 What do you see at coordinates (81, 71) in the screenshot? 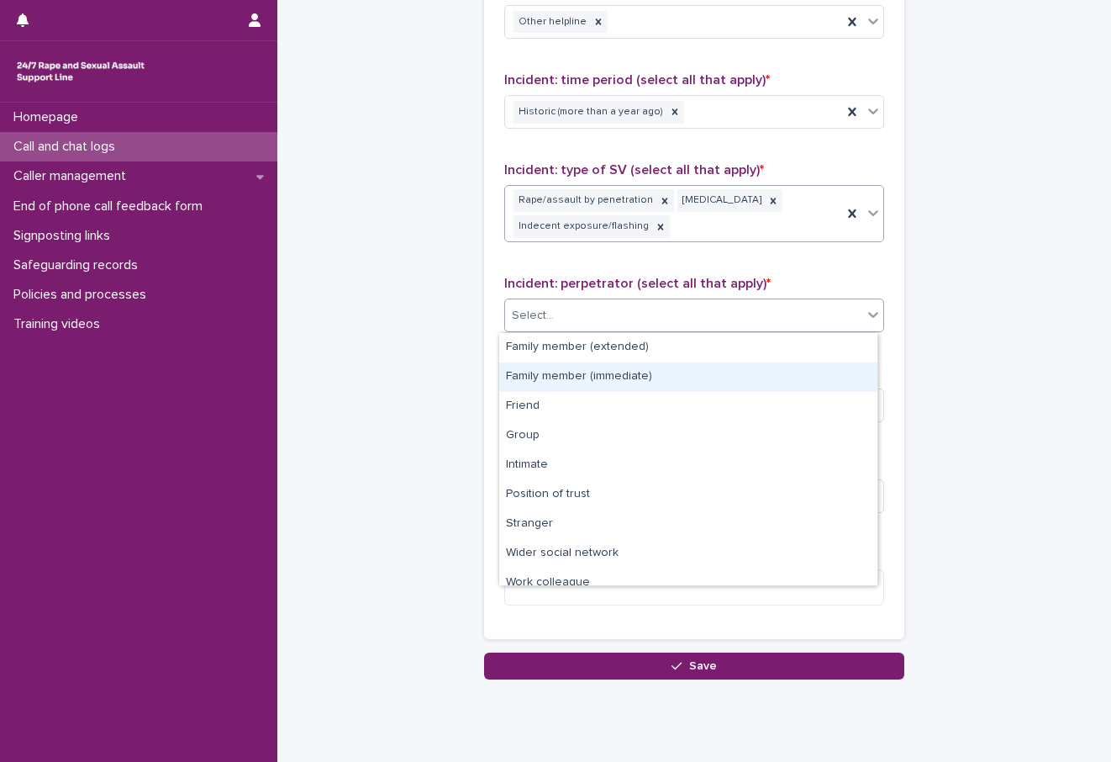
I see `img: rhQMoQhaT3yELyF149Cw` at bounding box center [81, 71].